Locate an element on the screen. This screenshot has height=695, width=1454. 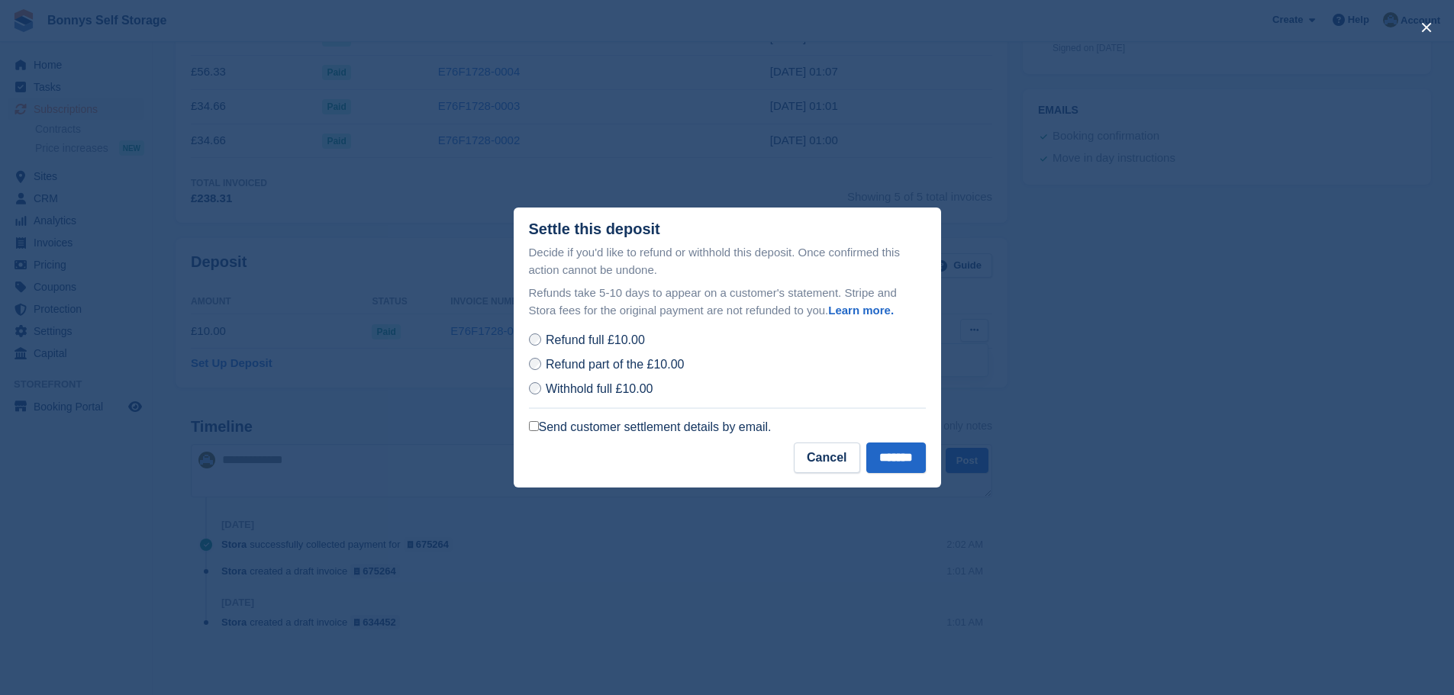
button: close is located at coordinates (1426, 27).